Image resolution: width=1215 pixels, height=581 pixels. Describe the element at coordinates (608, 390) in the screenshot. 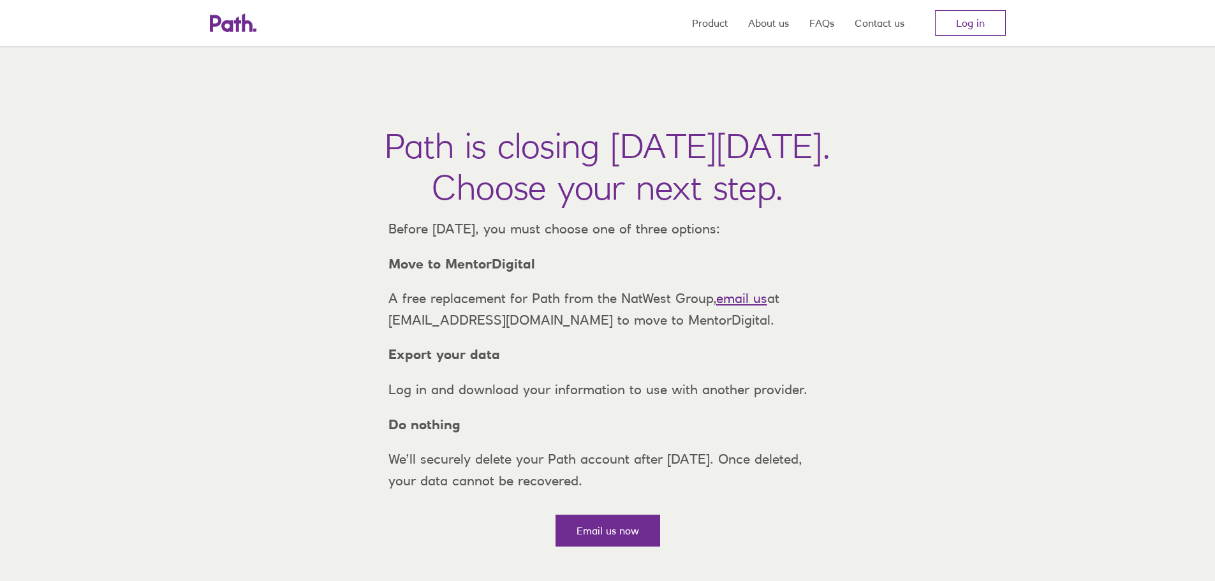

I see `p: Log in and download your information to use with another provider.` at that location.